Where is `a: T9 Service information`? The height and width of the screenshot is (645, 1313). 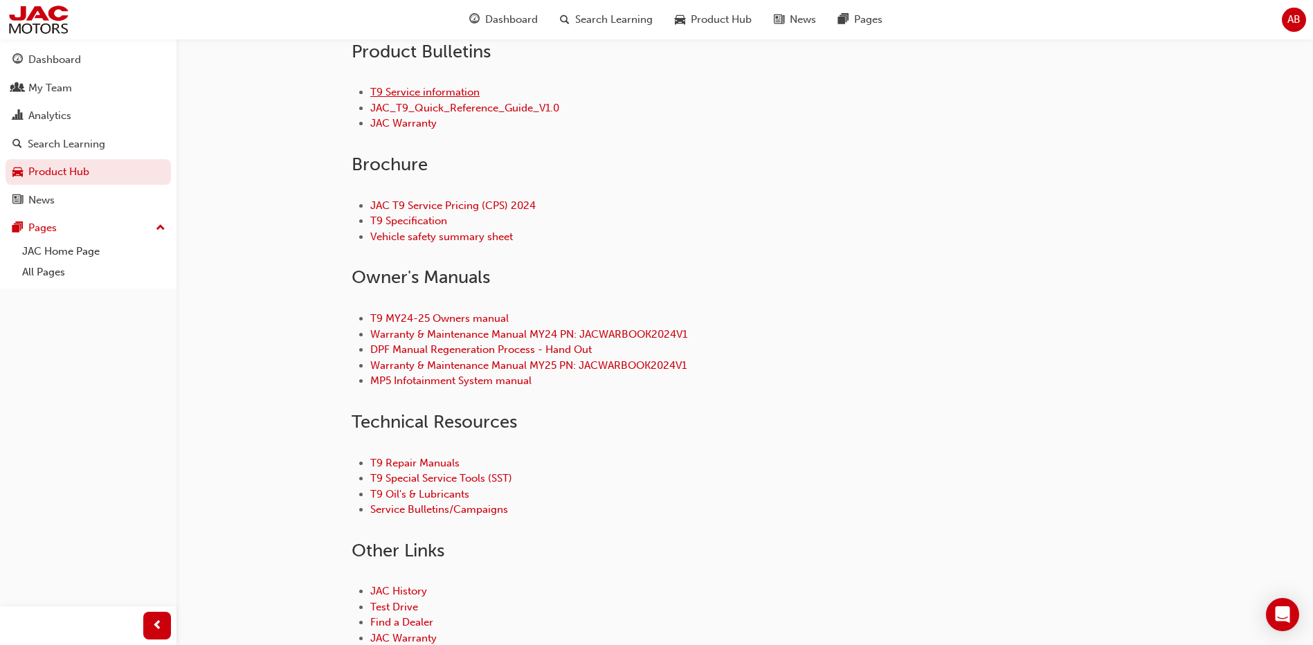
a: T9 Service information is located at coordinates (425, 92).